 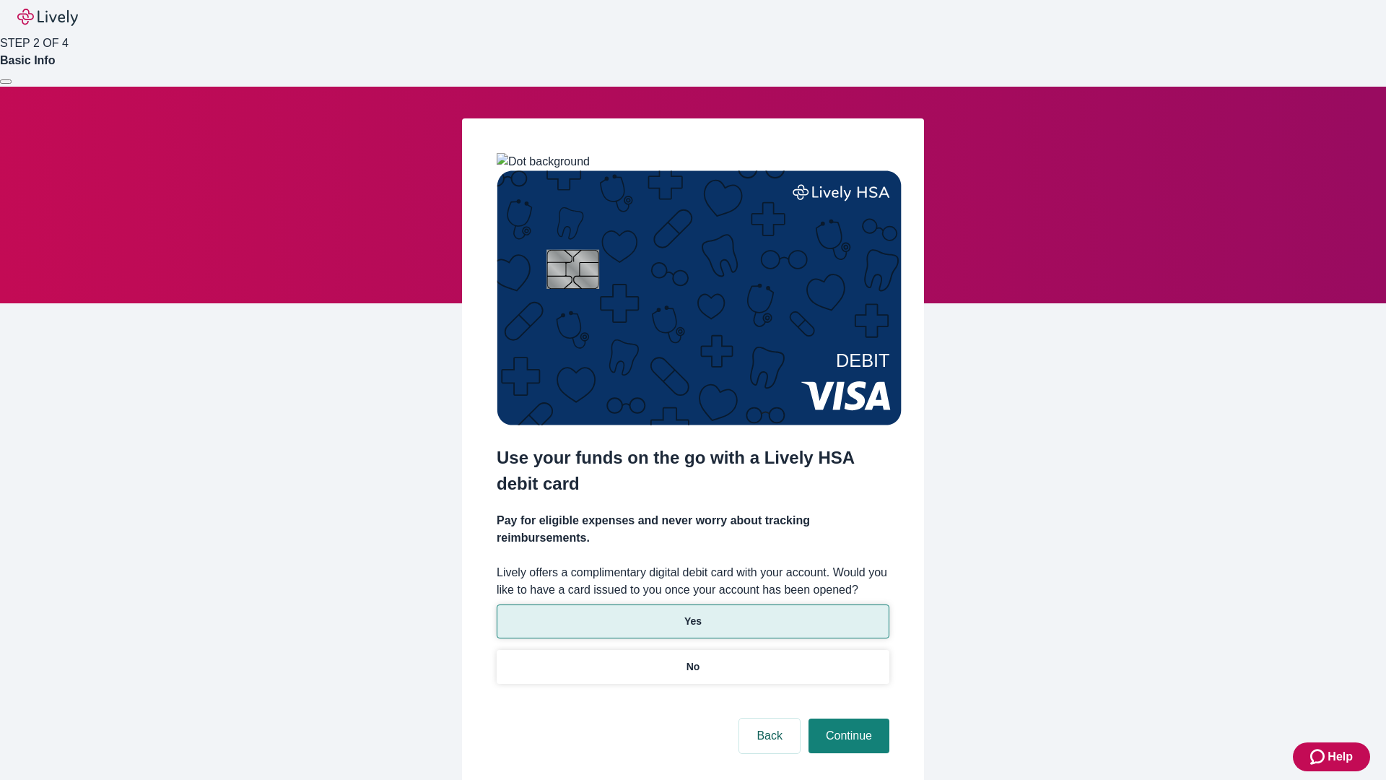 What do you see at coordinates (693, 471) in the screenshot?
I see `h2: Use your funds on the go with a Lively HSA debit card` at bounding box center [693, 471].